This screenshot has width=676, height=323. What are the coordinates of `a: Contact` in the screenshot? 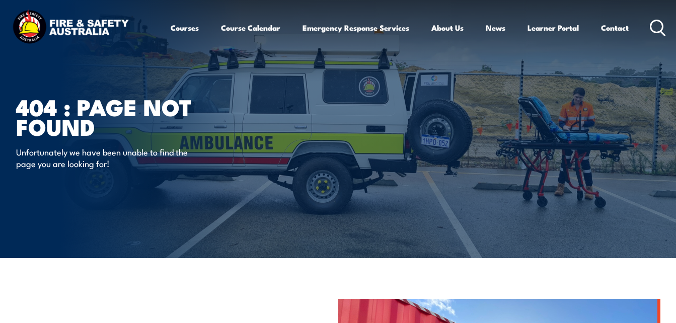 It's located at (614, 28).